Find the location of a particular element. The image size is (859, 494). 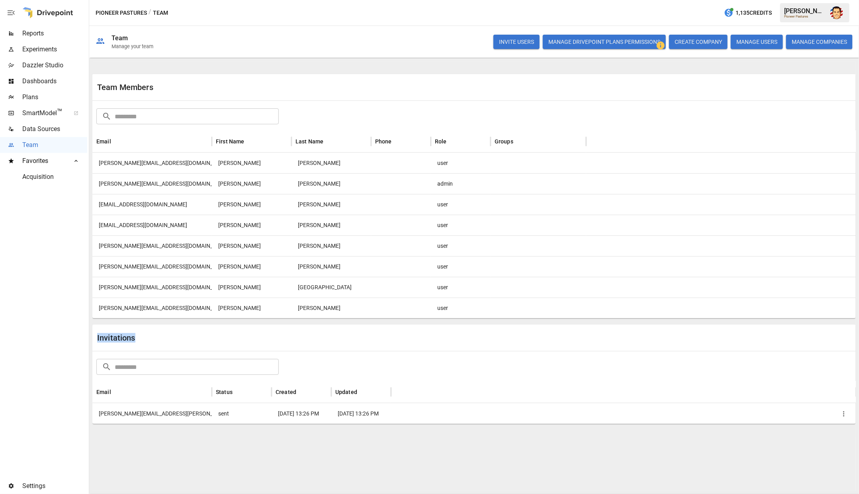

div: Moos is located at coordinates (331, 163).